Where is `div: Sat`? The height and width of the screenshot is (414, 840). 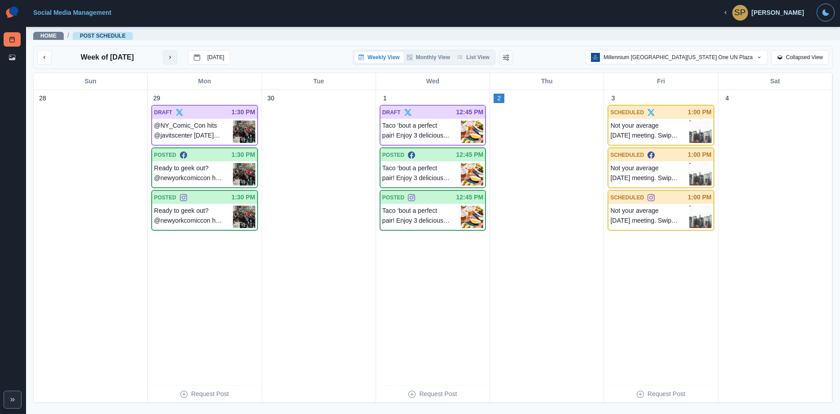 div: Sat is located at coordinates (775, 81).